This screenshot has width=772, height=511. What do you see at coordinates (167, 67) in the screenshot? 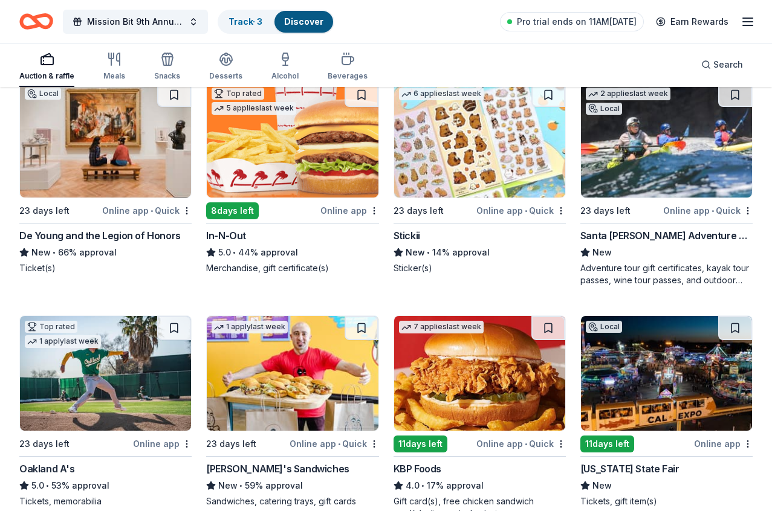
I see `button: Snacks` at bounding box center [167, 67].